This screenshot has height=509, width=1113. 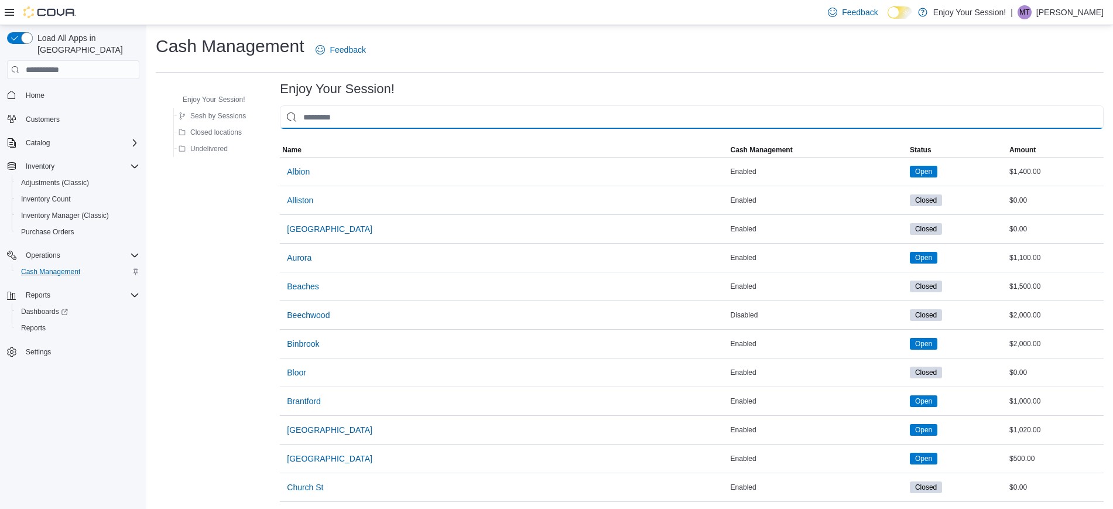 What do you see at coordinates (1055, 172) in the screenshot?
I see `div: $1,400.00` at bounding box center [1055, 172].